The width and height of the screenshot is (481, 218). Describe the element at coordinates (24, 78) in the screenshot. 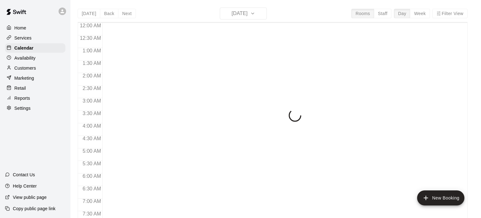

I see `p: Marketing` at that location.